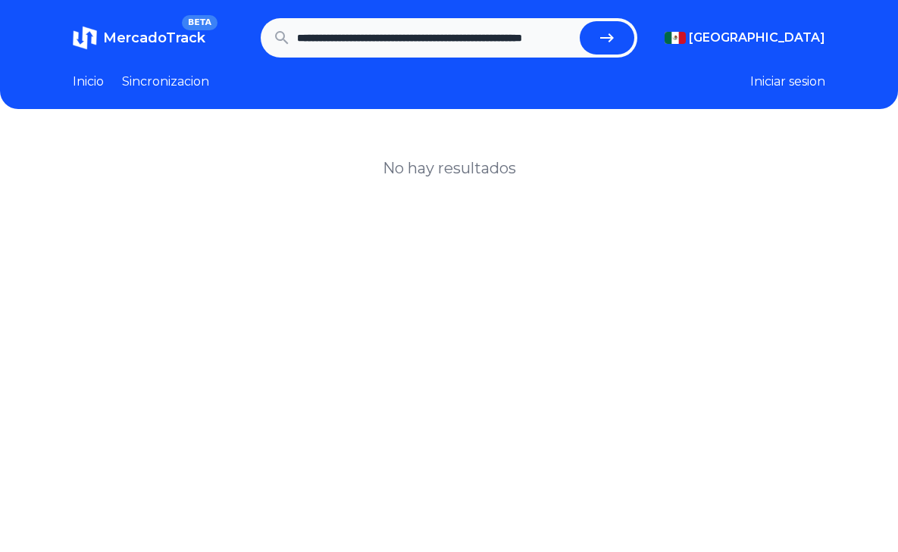  I want to click on span: MercadoTrack, so click(154, 38).